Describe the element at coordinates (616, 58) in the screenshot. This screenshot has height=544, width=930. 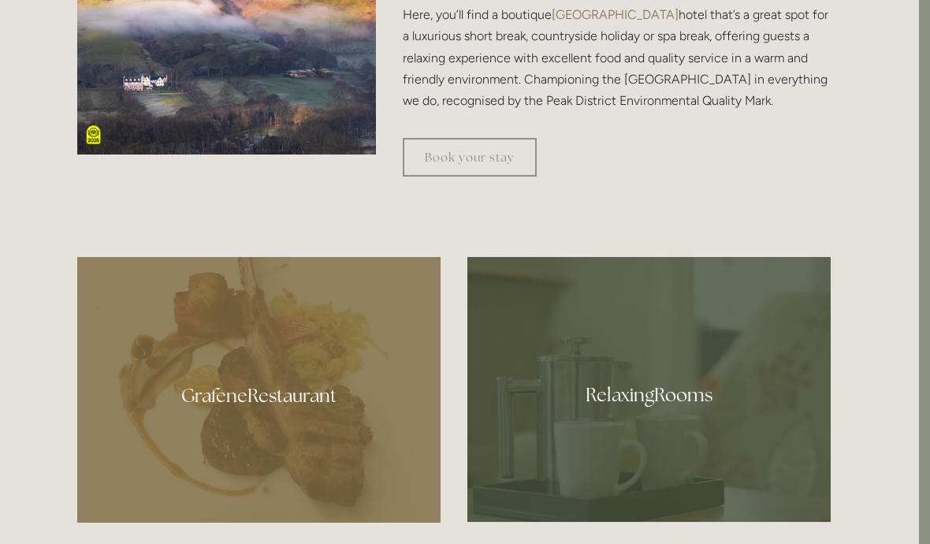
I see `p: Here, you’ll find a boutique hotel that’s a great spot for a luxurious short break, countryside h...` at that location.